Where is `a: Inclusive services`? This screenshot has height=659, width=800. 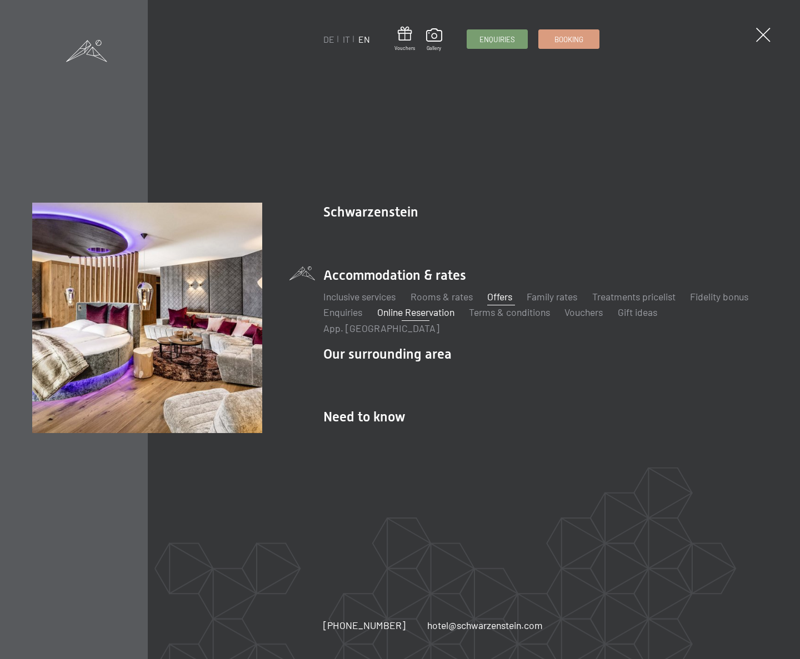 a: Inclusive services is located at coordinates (359, 297).